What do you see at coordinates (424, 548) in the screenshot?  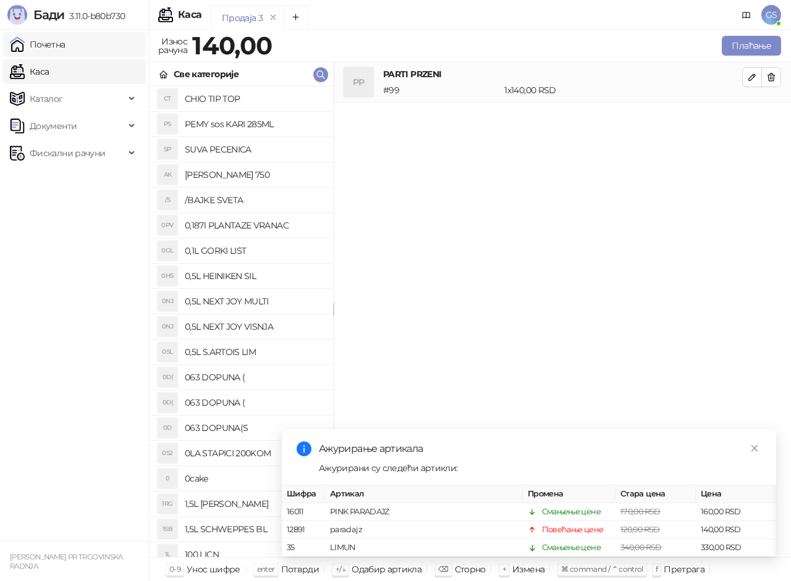 I see `td: LIMUN` at bounding box center [424, 548].